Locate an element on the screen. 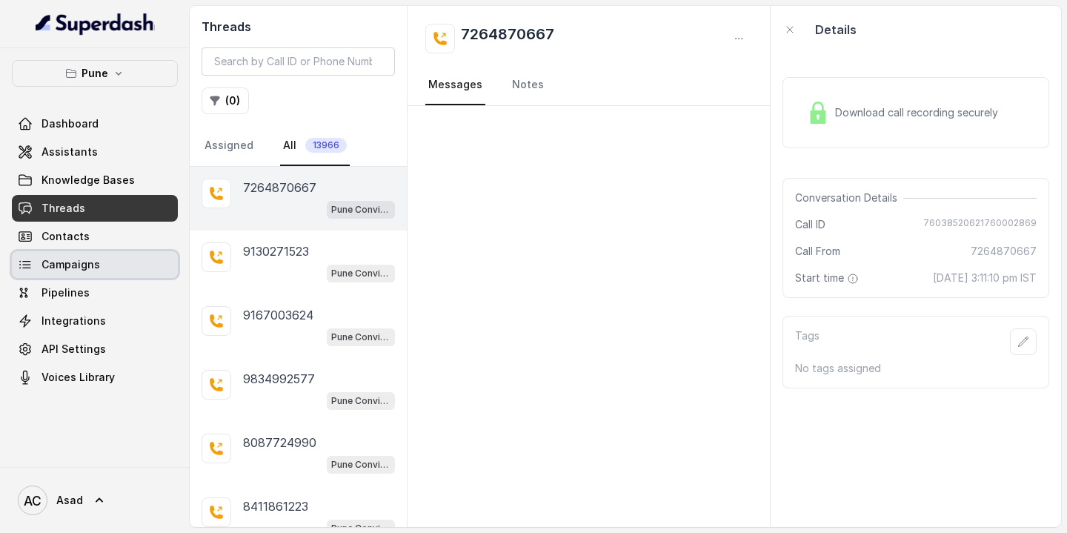  span: Dashboard is located at coordinates (70, 124).